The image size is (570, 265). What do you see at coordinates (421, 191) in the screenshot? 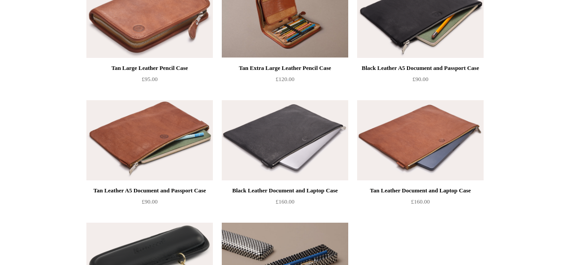
I see `div: Tan Leather Document and Laptop Case` at bounding box center [421, 191].